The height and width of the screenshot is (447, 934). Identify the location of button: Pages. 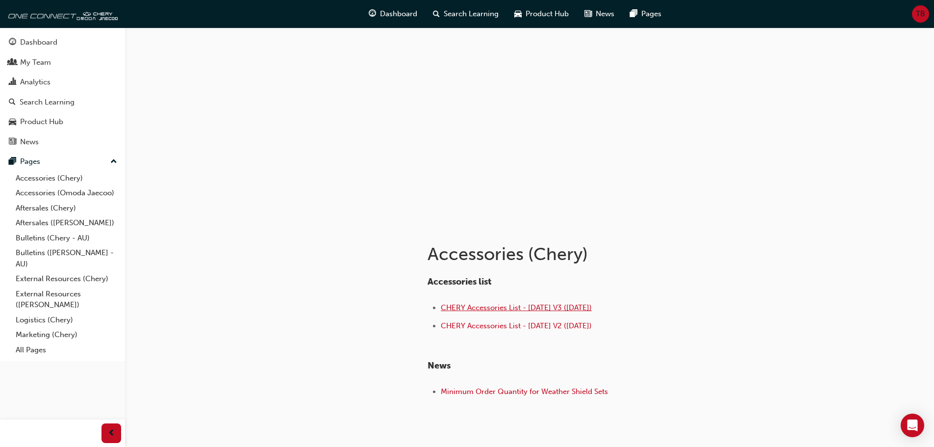
(62, 161).